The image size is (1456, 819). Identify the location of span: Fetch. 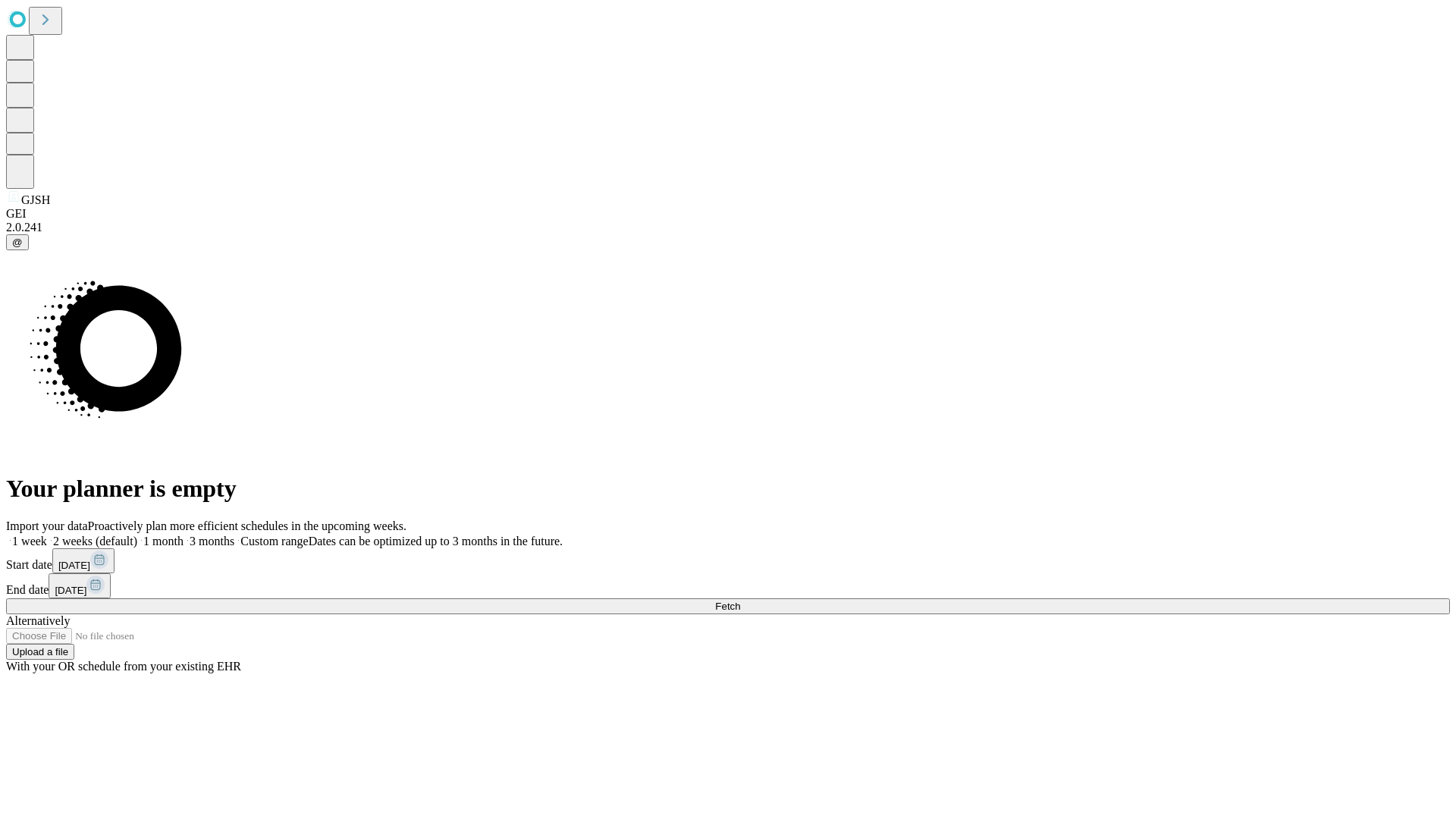
(727, 606).